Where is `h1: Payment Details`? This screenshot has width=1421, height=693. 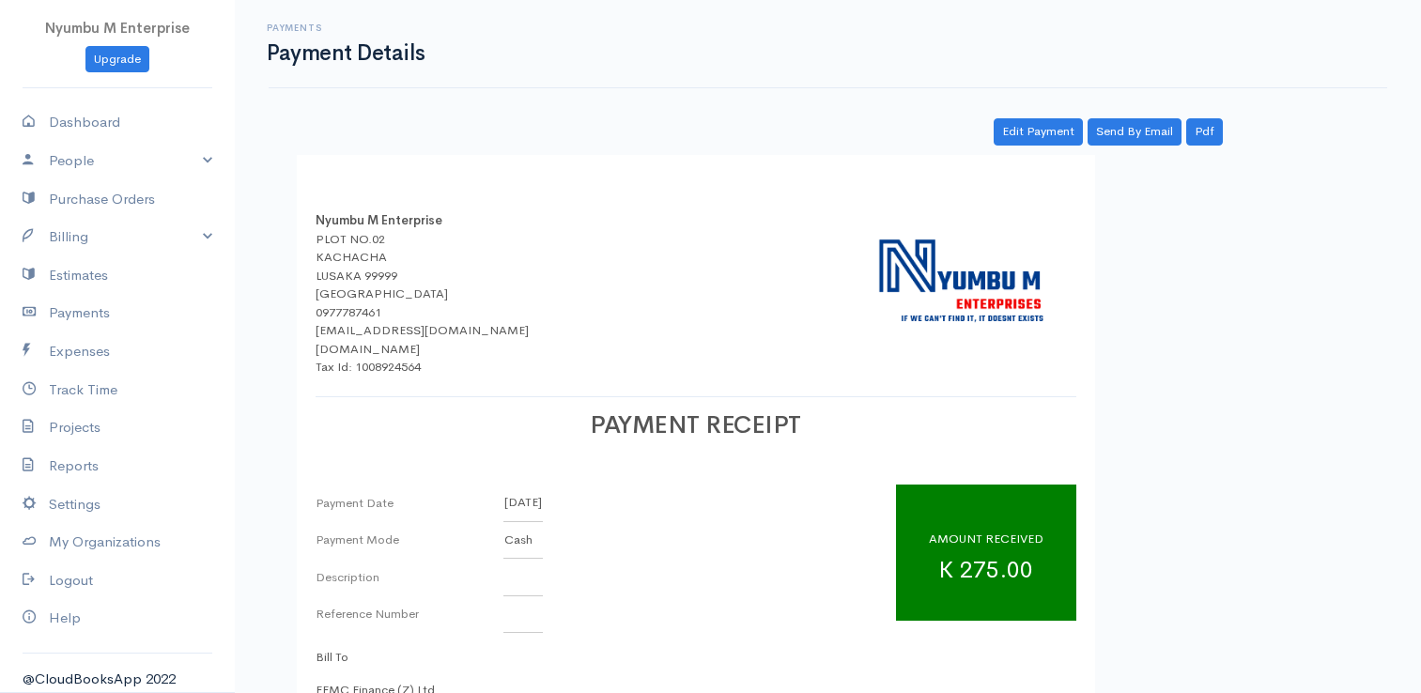
h1: Payment Details is located at coordinates (346, 53).